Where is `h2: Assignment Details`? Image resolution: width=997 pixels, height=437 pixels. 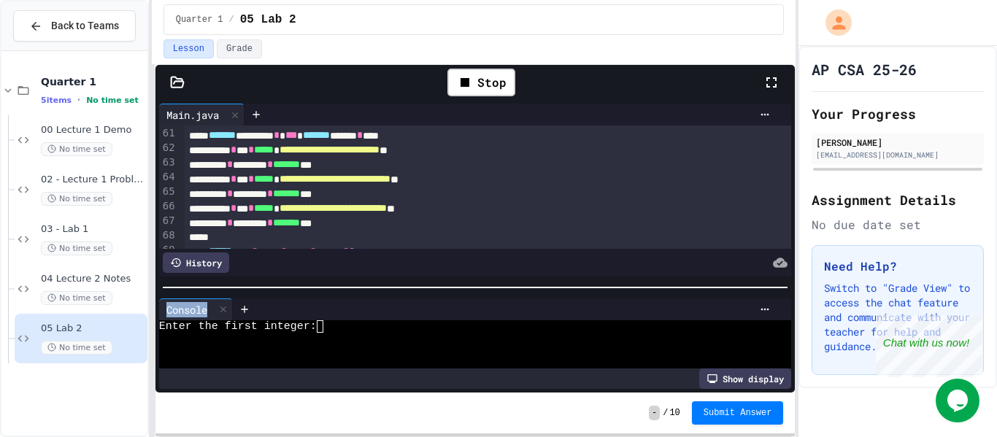
h2: Assignment Details is located at coordinates (898, 200).